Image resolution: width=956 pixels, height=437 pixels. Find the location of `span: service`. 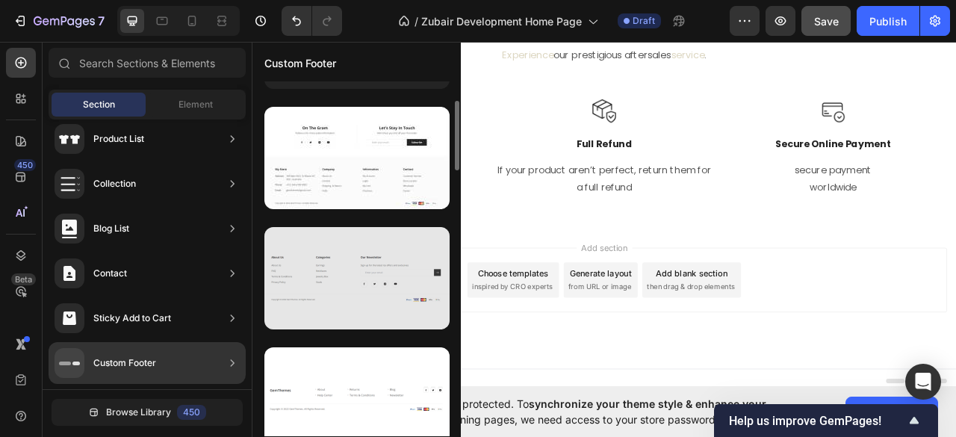

span: service is located at coordinates (554, 23).